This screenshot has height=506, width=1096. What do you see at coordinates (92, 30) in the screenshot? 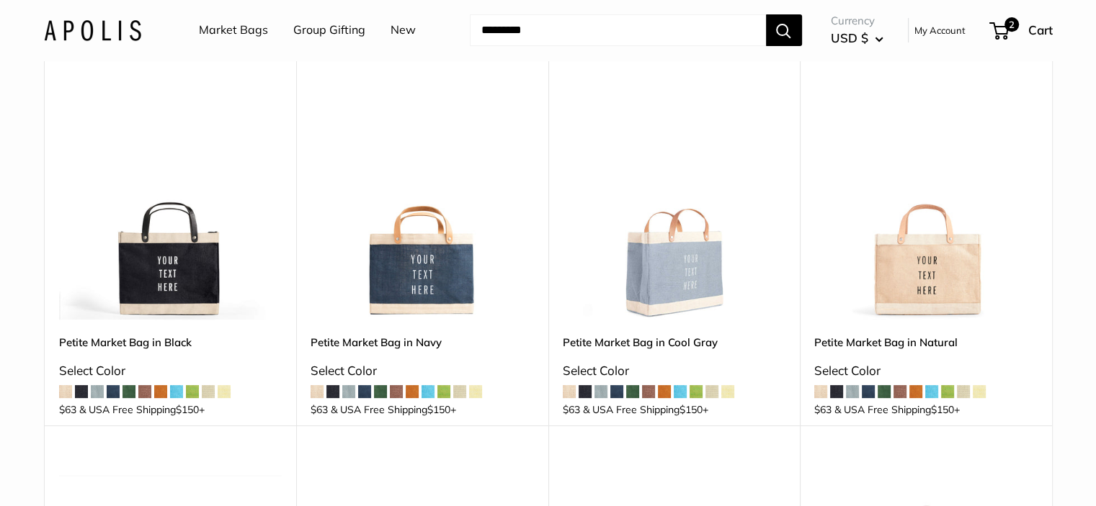
I see `img: Apolis` at bounding box center [92, 30].